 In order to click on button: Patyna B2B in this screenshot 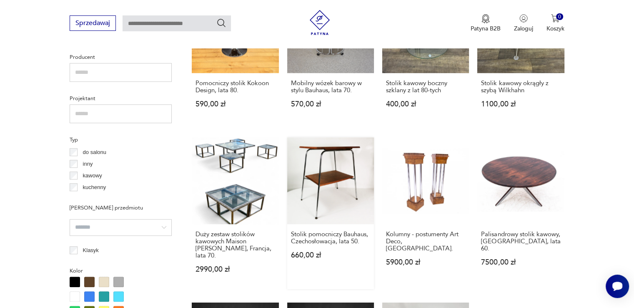, I will do `click(486, 23)`.